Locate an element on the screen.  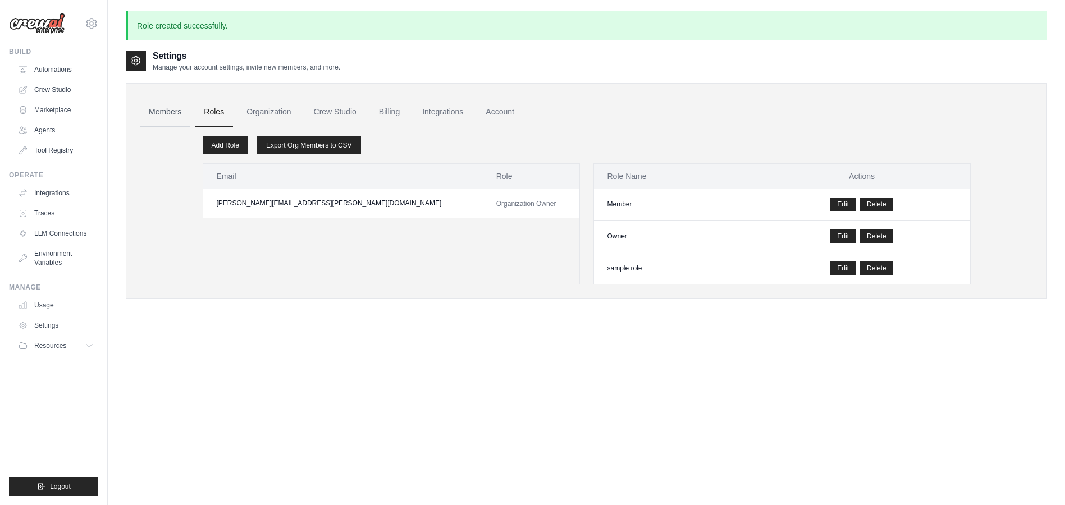
span: Logout is located at coordinates (60, 487).